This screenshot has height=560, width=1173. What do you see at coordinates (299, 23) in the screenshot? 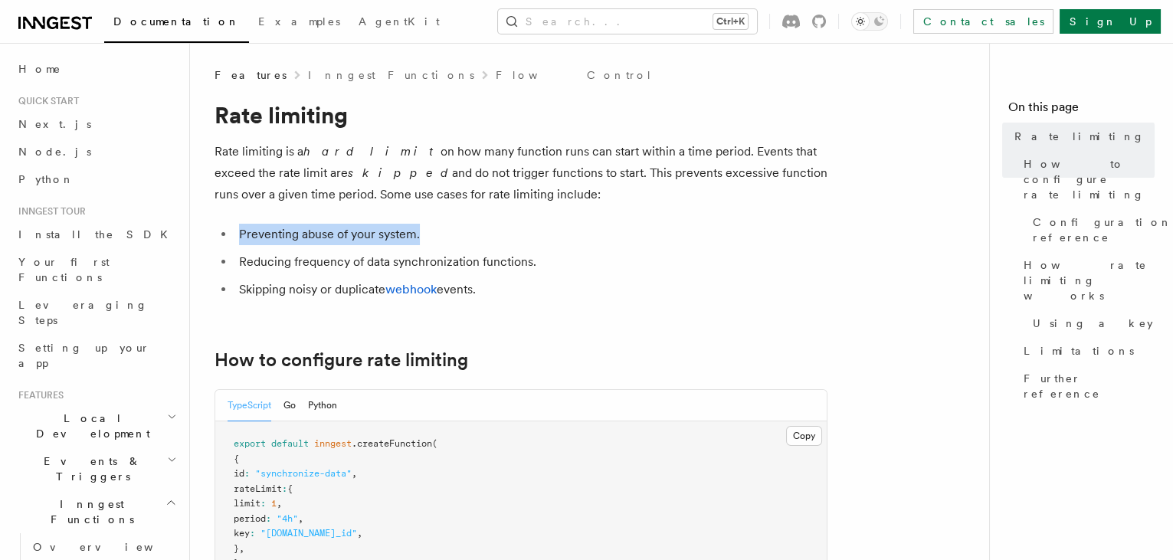
I see `a: Examples` at bounding box center [299, 23].